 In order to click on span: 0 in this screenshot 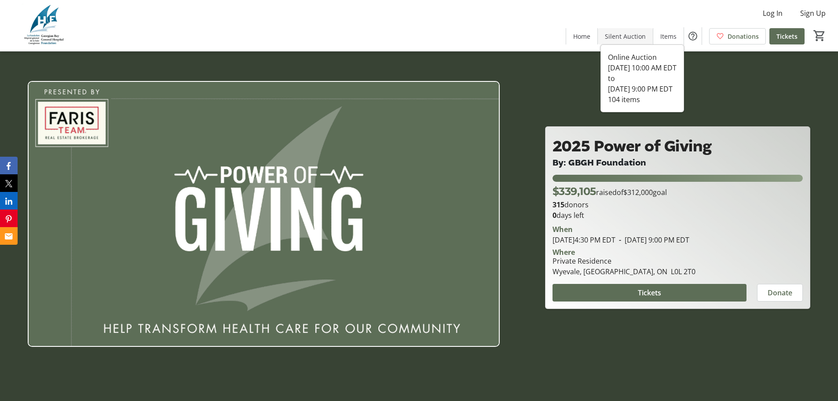, I will do `click(554, 215)`.